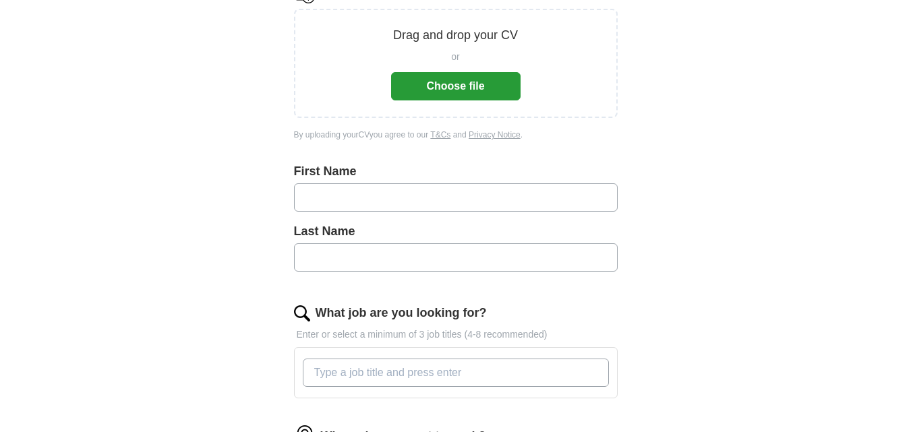 This screenshot has width=911, height=432. I want to click on p: Enter or select a minimum of 3 job titles (4-8 recommended), so click(456, 334).